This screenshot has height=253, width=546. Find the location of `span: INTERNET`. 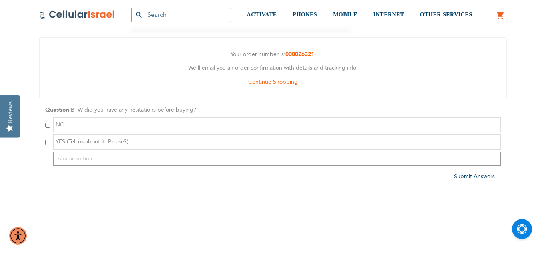

span: INTERNET is located at coordinates (388, 14).